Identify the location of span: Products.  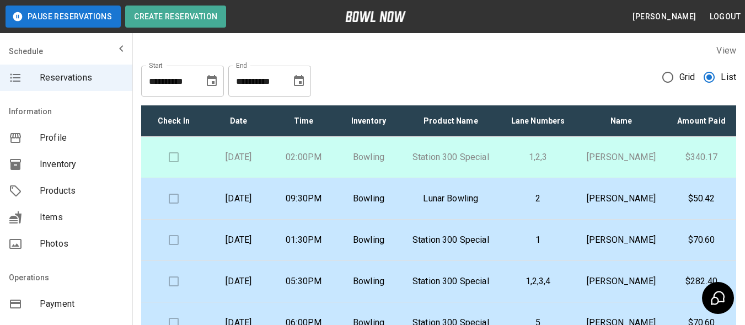
(82, 191).